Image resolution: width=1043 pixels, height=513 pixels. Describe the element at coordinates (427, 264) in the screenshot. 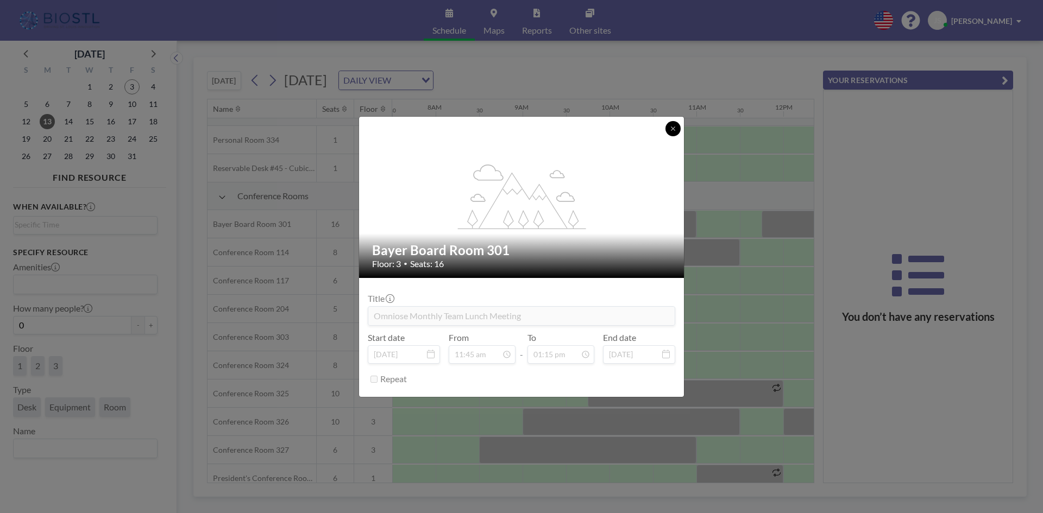

I see `span: Seats: 16` at that location.